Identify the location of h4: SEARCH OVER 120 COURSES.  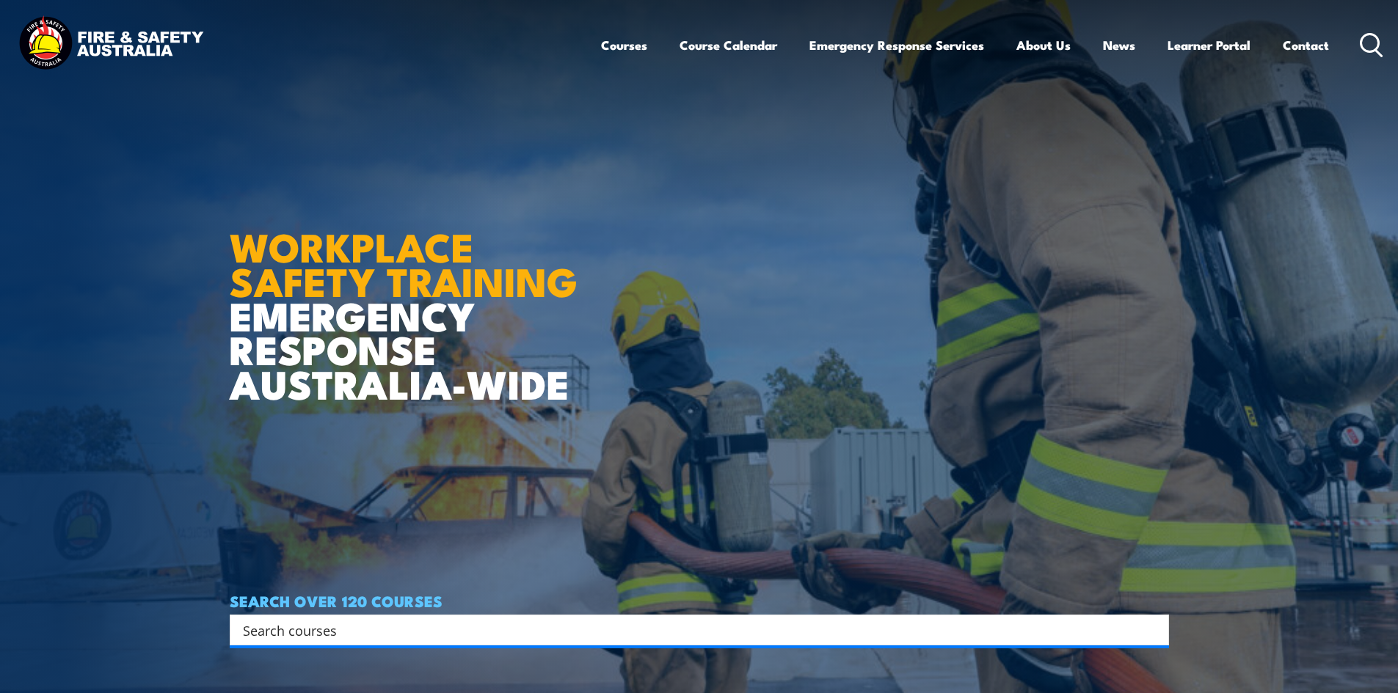
(699, 601).